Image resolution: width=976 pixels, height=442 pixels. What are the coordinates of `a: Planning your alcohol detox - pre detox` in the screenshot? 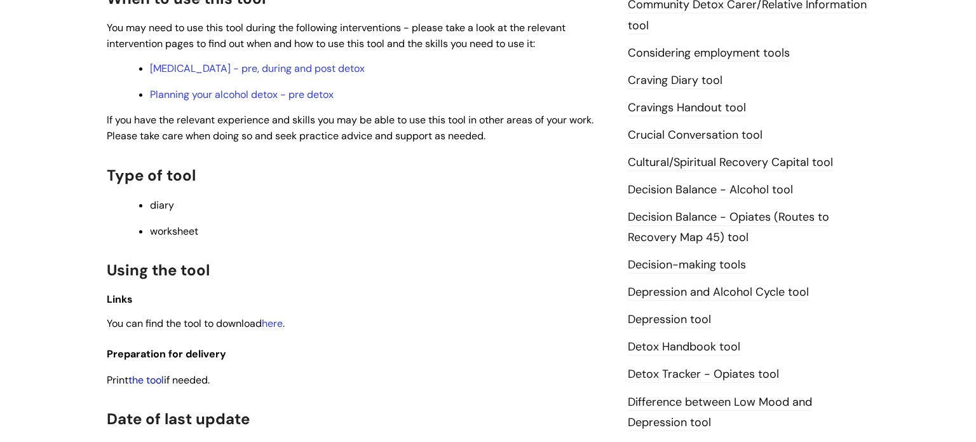 It's located at (242, 94).